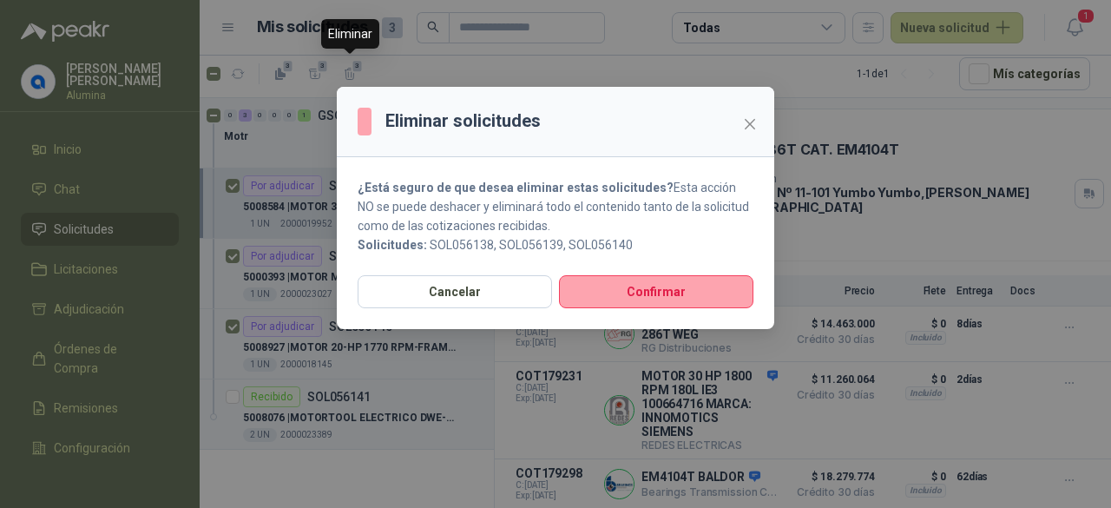  I want to click on button: Confirmar, so click(656, 292).